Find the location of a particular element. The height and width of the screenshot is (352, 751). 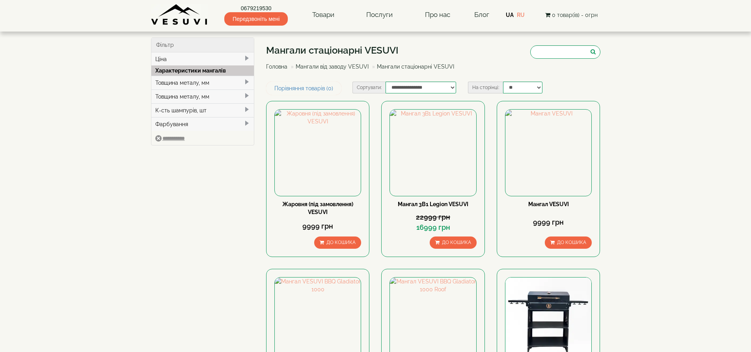

span: 0 товар(ів) - 0грн is located at coordinates (575, 15).